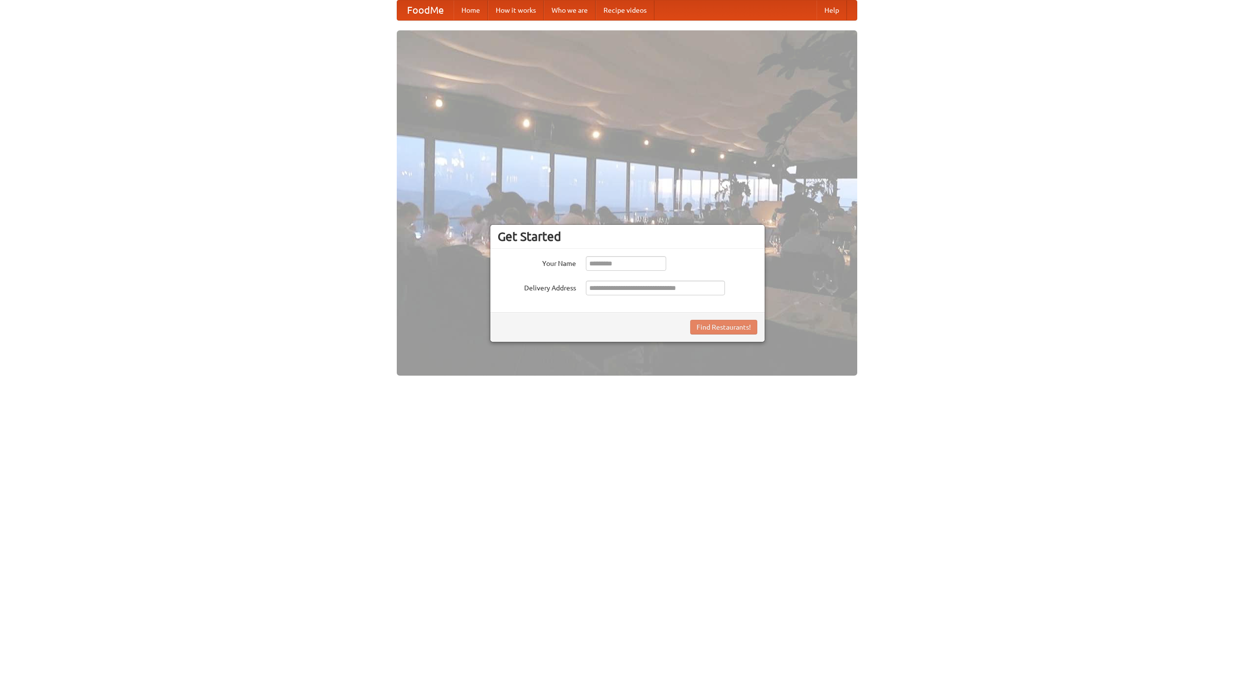 This screenshot has height=693, width=1254. I want to click on button: Find Restaurants!, so click(724, 327).